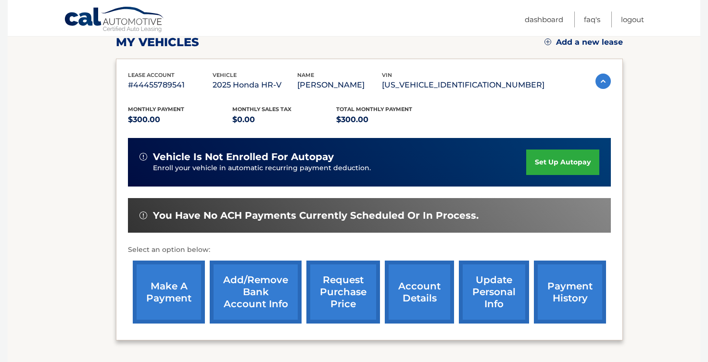 The height and width of the screenshot is (362, 708). What do you see at coordinates (420, 292) in the screenshot?
I see `a: account details` at bounding box center [420, 292].